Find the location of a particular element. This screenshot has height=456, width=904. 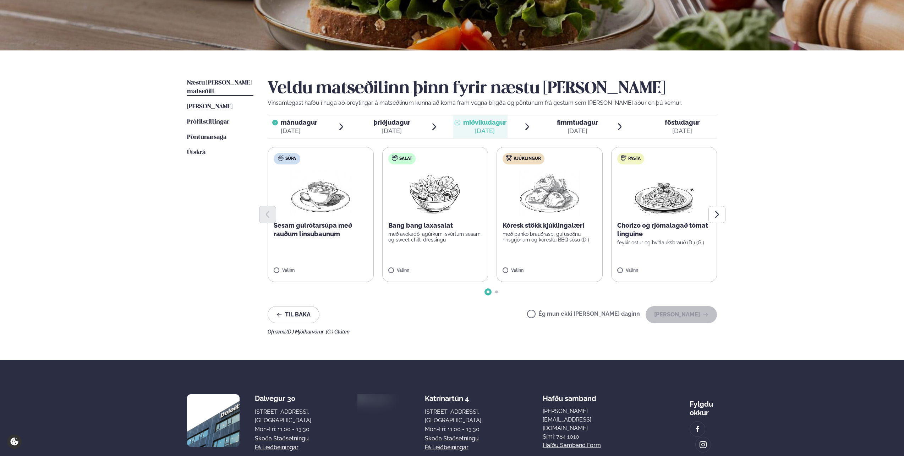

p: Sími: 784 1010 is located at coordinates (585, 437).